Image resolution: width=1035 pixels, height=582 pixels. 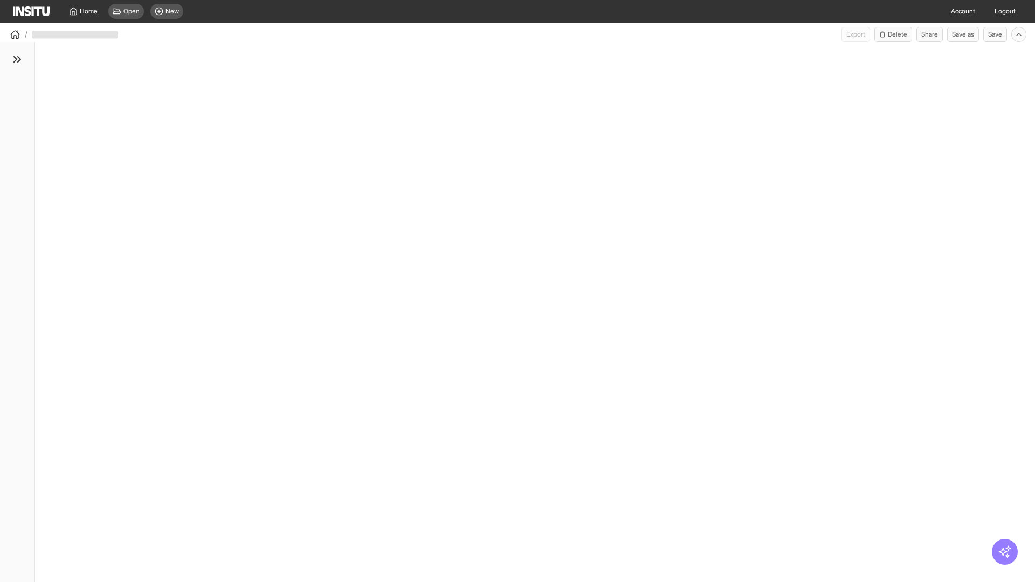 What do you see at coordinates (132, 11) in the screenshot?
I see `span: Open` at bounding box center [132, 11].